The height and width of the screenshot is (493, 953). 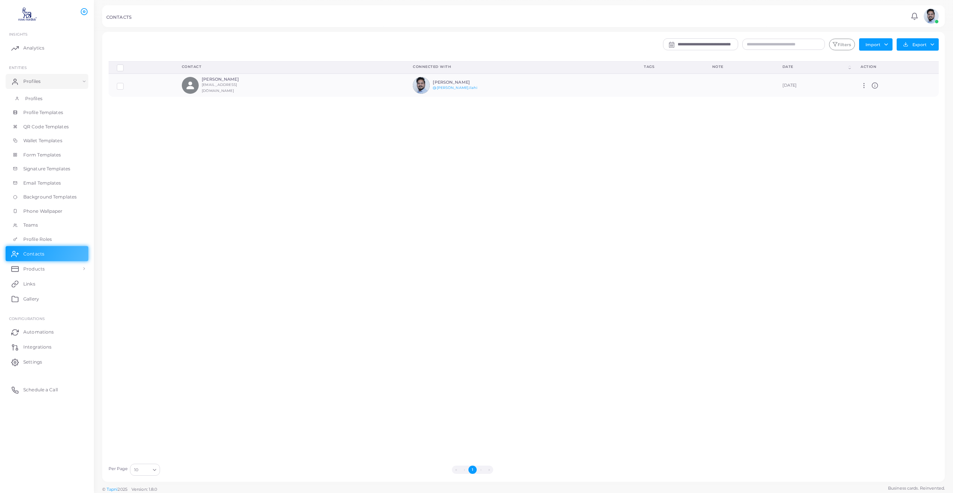 I want to click on span: Business cards. Reinvented., so click(x=916, y=488).